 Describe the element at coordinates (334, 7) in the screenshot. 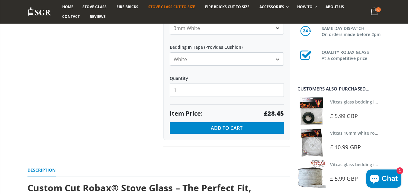

I see `a: About us` at that location.